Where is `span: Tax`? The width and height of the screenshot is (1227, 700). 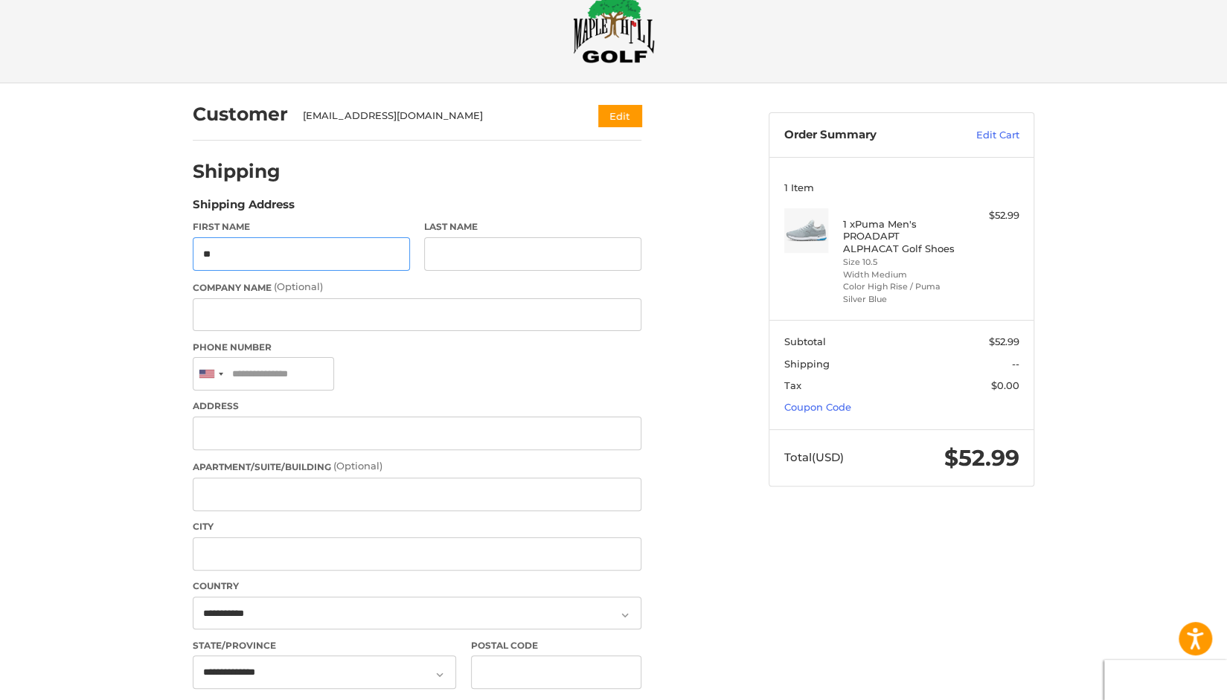
span: Tax is located at coordinates (793, 386).